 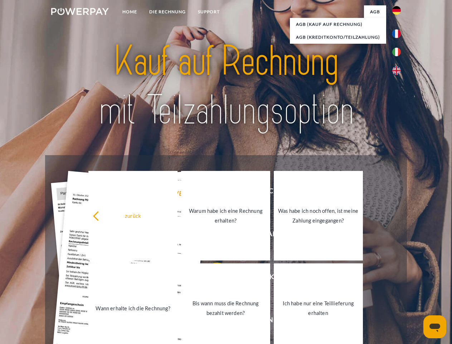 What do you see at coordinates (133, 308) in the screenshot?
I see `div: Wann erhalte ich die Rechnung?` at bounding box center [133, 308].